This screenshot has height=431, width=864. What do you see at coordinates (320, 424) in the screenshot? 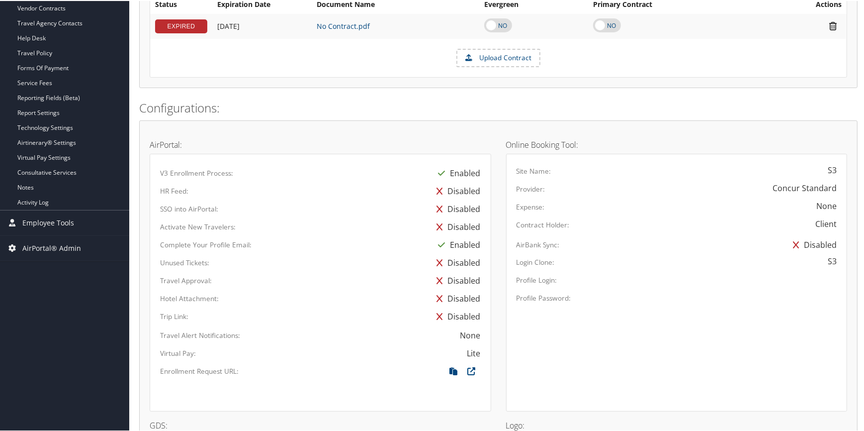
I see `h4: GDS:` at bounding box center [320, 424].